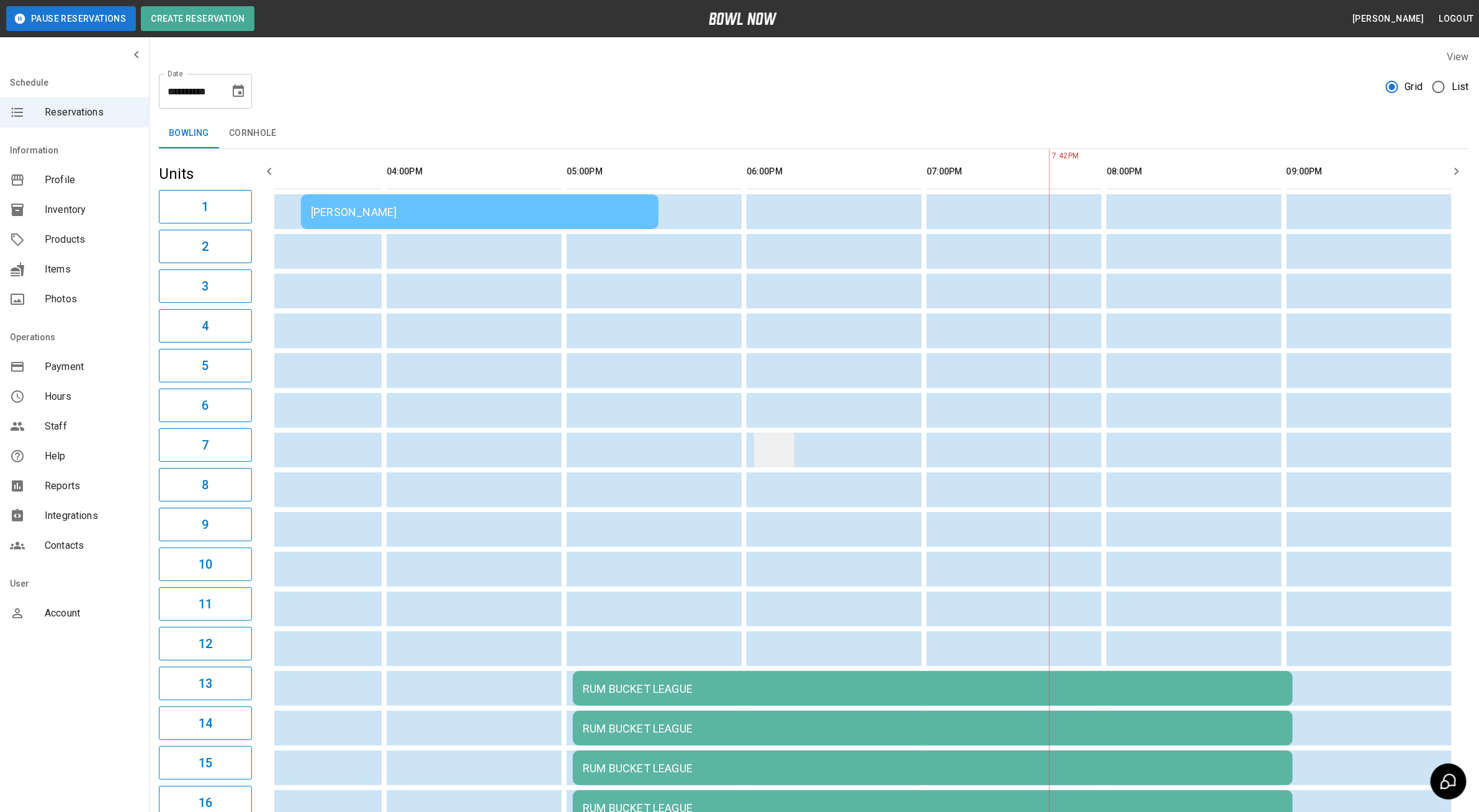 The width and height of the screenshot is (1479, 812). Describe the element at coordinates (1456, 19) in the screenshot. I see `button: Logout` at that location.